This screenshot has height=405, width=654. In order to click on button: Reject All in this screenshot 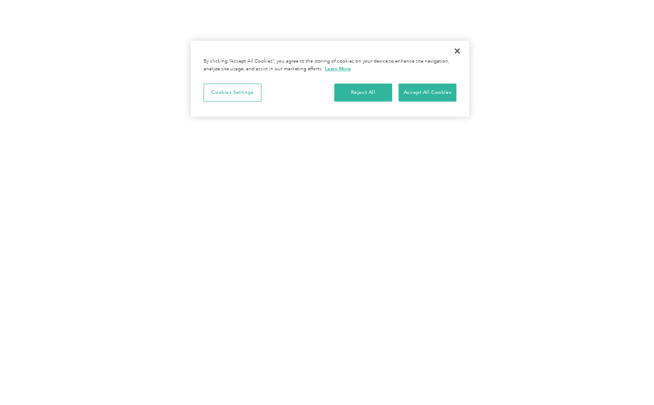, I will do `click(363, 93)`.